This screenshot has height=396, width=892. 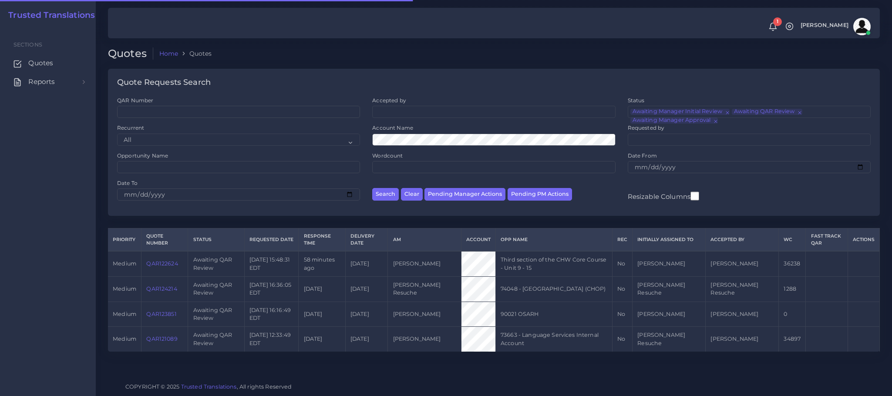 I want to click on label: Recurrent, so click(x=131, y=128).